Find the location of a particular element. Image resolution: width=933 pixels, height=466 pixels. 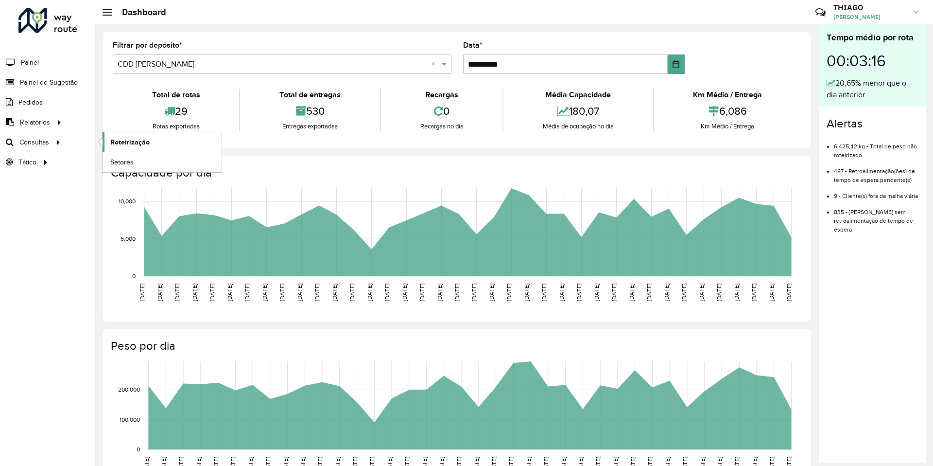

a: Contato Rápido is located at coordinates (821, 12).